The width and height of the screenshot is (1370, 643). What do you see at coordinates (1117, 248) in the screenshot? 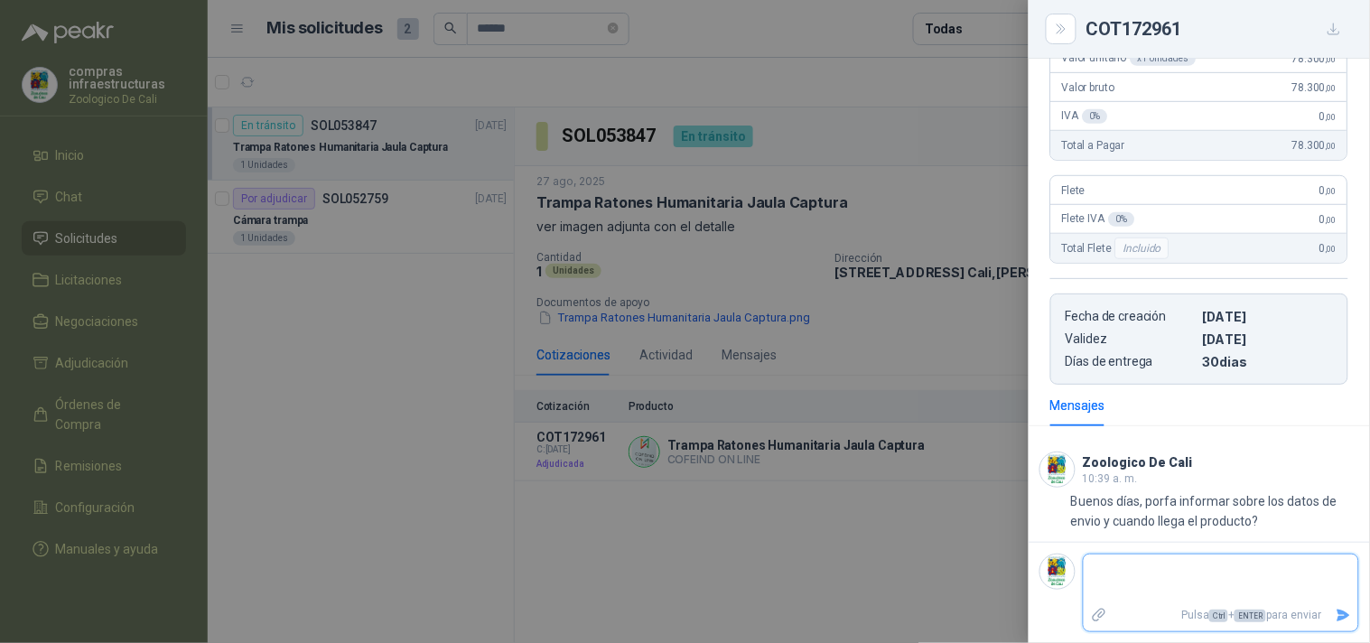
I see `span: Total Flete` at bounding box center [1117, 248].